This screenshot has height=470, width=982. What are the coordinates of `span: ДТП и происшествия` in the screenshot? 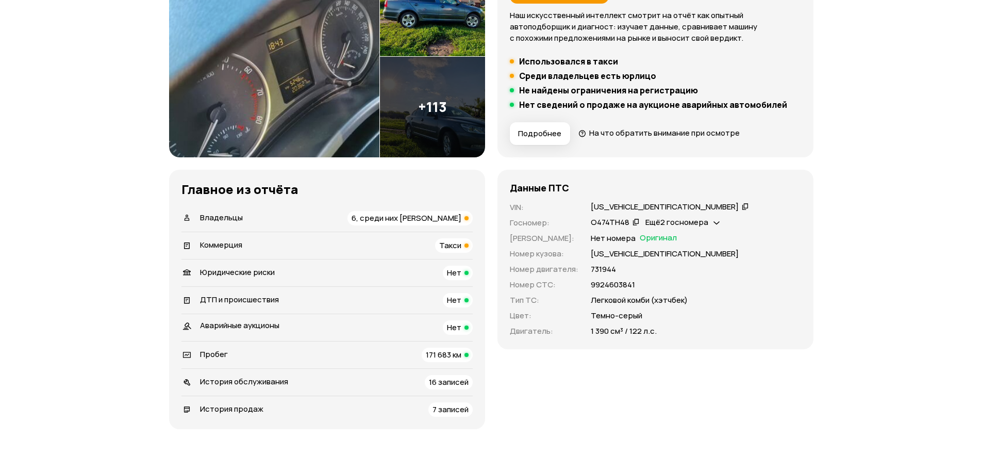 It's located at (239, 299).